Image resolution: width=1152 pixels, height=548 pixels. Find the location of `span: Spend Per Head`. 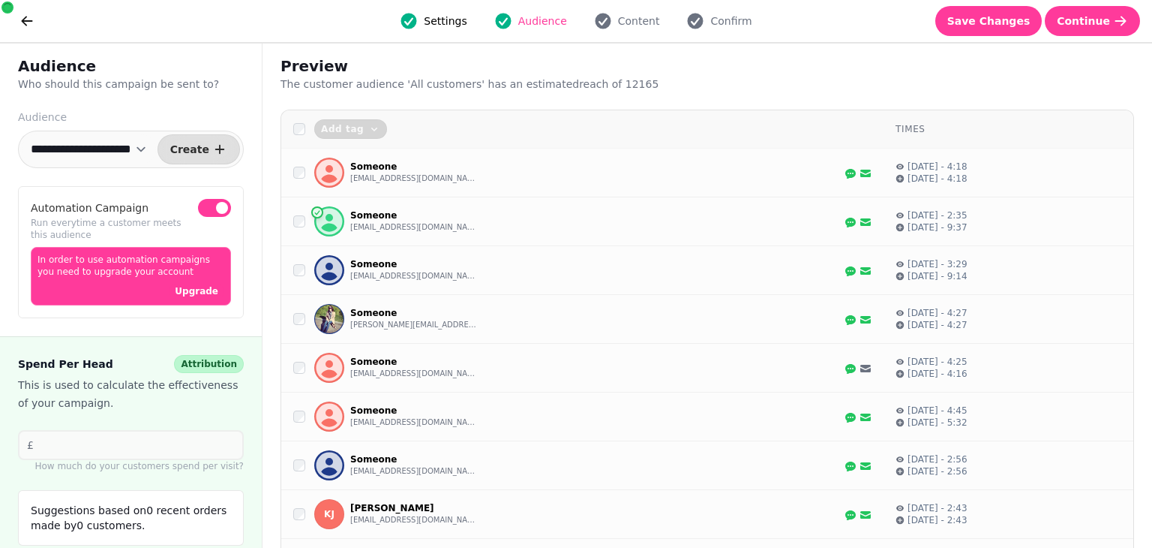

span: Spend Per Head is located at coordinates (65, 364).